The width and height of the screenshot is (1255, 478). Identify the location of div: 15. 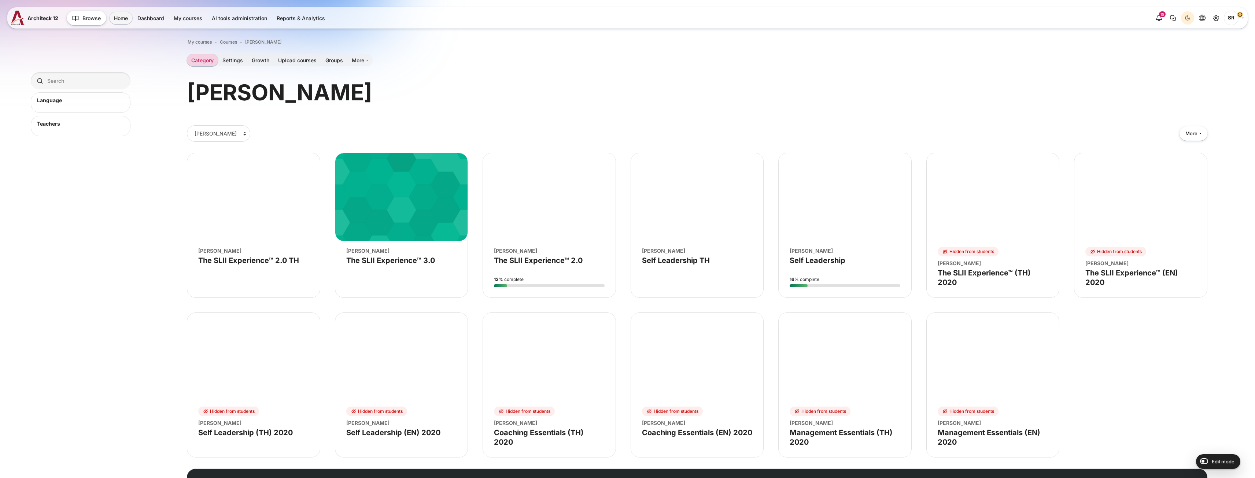
(1163, 14).